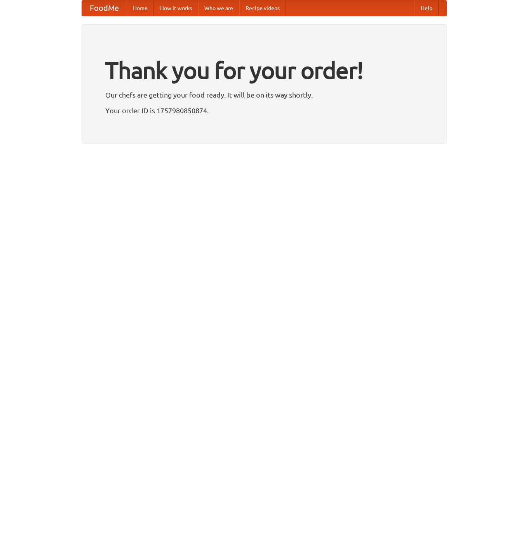 The image size is (528, 550). I want to click on a: FoodMe, so click(104, 8).